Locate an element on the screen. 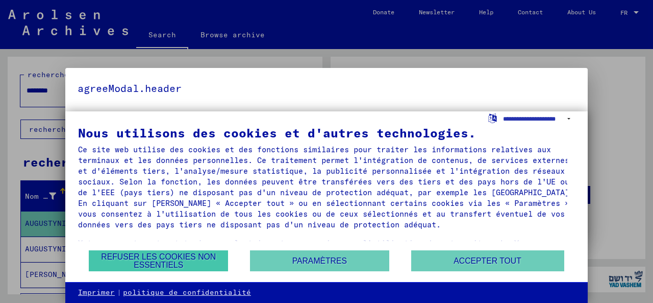 The width and height of the screenshot is (653, 303). font: Paramètres is located at coordinates (320, 260).